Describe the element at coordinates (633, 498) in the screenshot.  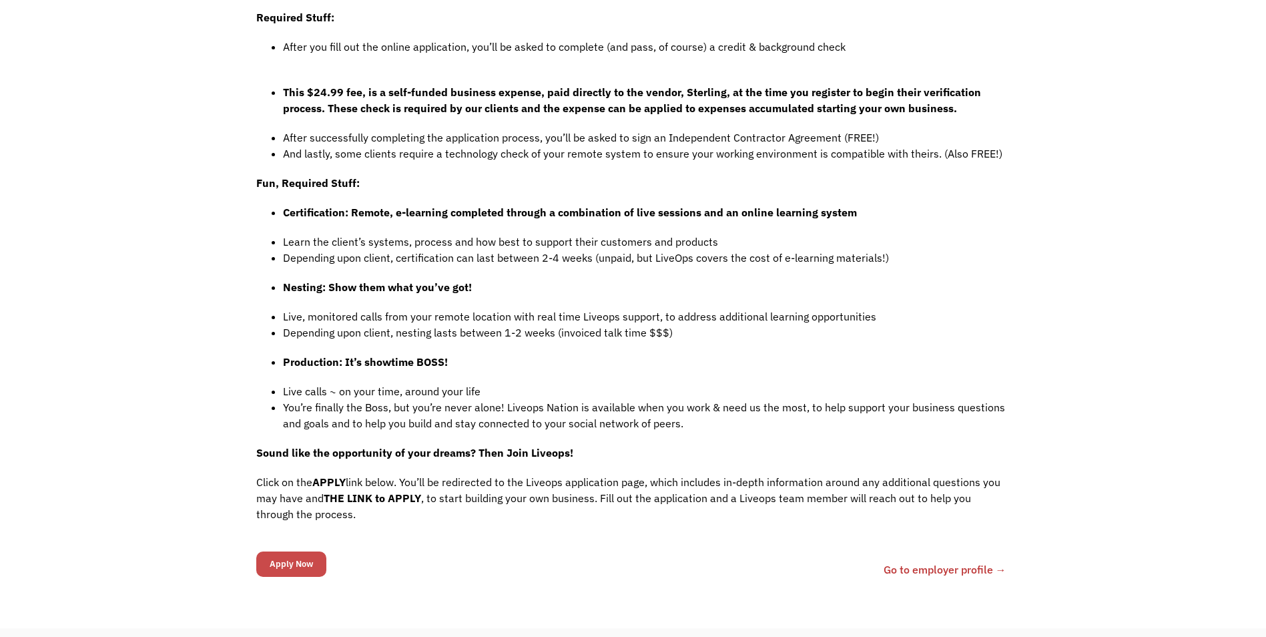
I see `p: Click on the link below. You’ll be redirected to the Liveops application page, which includes in-...` at that location.